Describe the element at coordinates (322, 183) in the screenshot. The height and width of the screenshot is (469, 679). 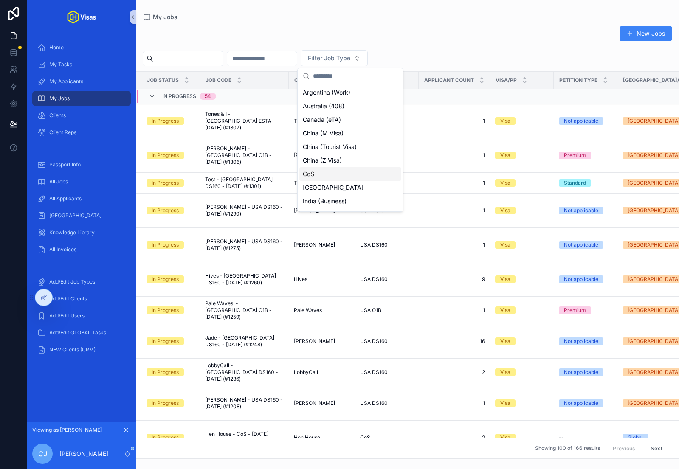
I see `a: Test` at that location.